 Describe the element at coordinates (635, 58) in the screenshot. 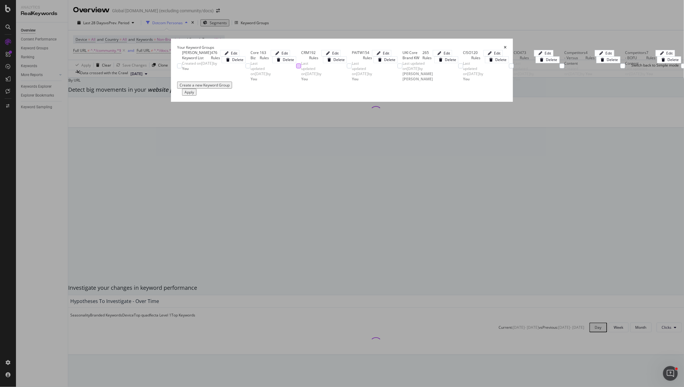

I see `div: Competitors - BOFU Content` at that location.